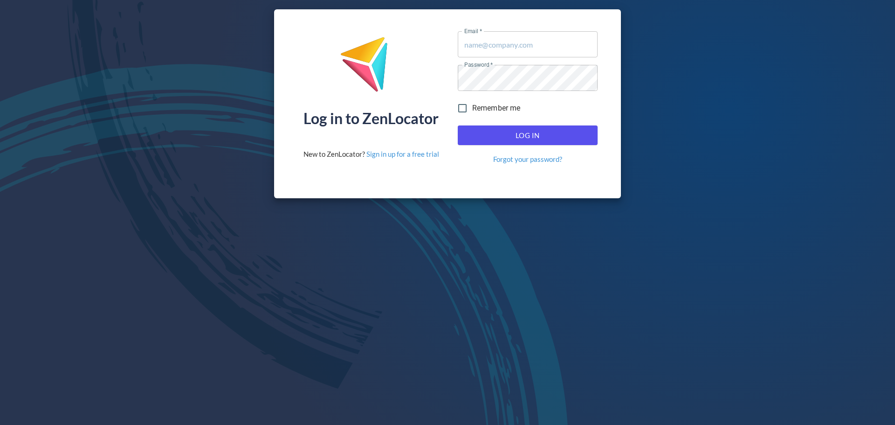 The image size is (895, 425). What do you see at coordinates (528, 44) in the screenshot?
I see `input: name@company.com` at bounding box center [528, 44].